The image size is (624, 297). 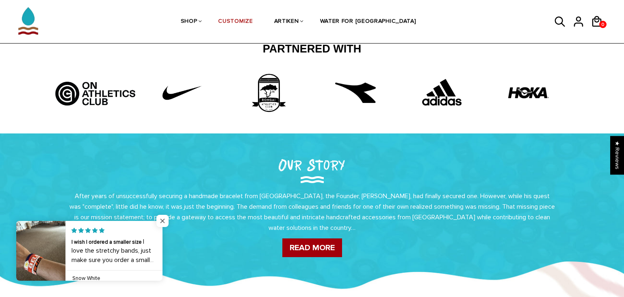 I want to click on a: ARTIKEN, so click(x=287, y=22).